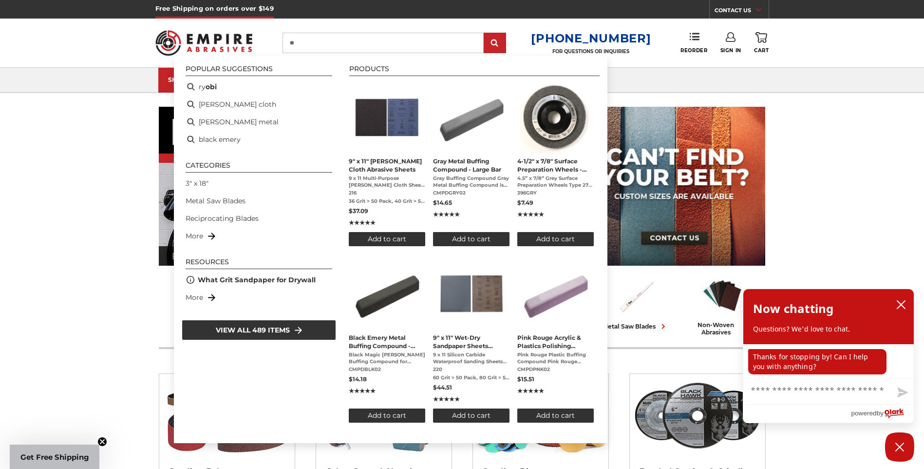  I want to click on a: Cart, so click(761, 43).